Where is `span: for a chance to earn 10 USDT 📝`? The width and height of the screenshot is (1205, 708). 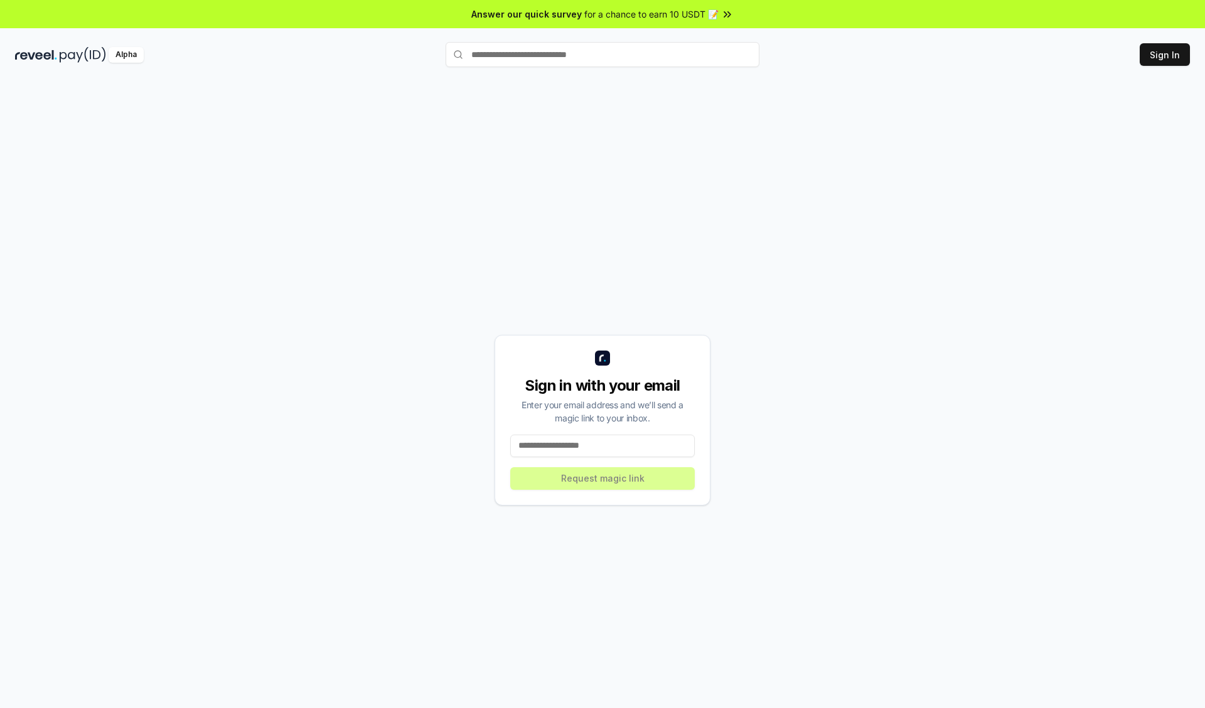 span: for a chance to earn 10 USDT 📝 is located at coordinates (651, 14).